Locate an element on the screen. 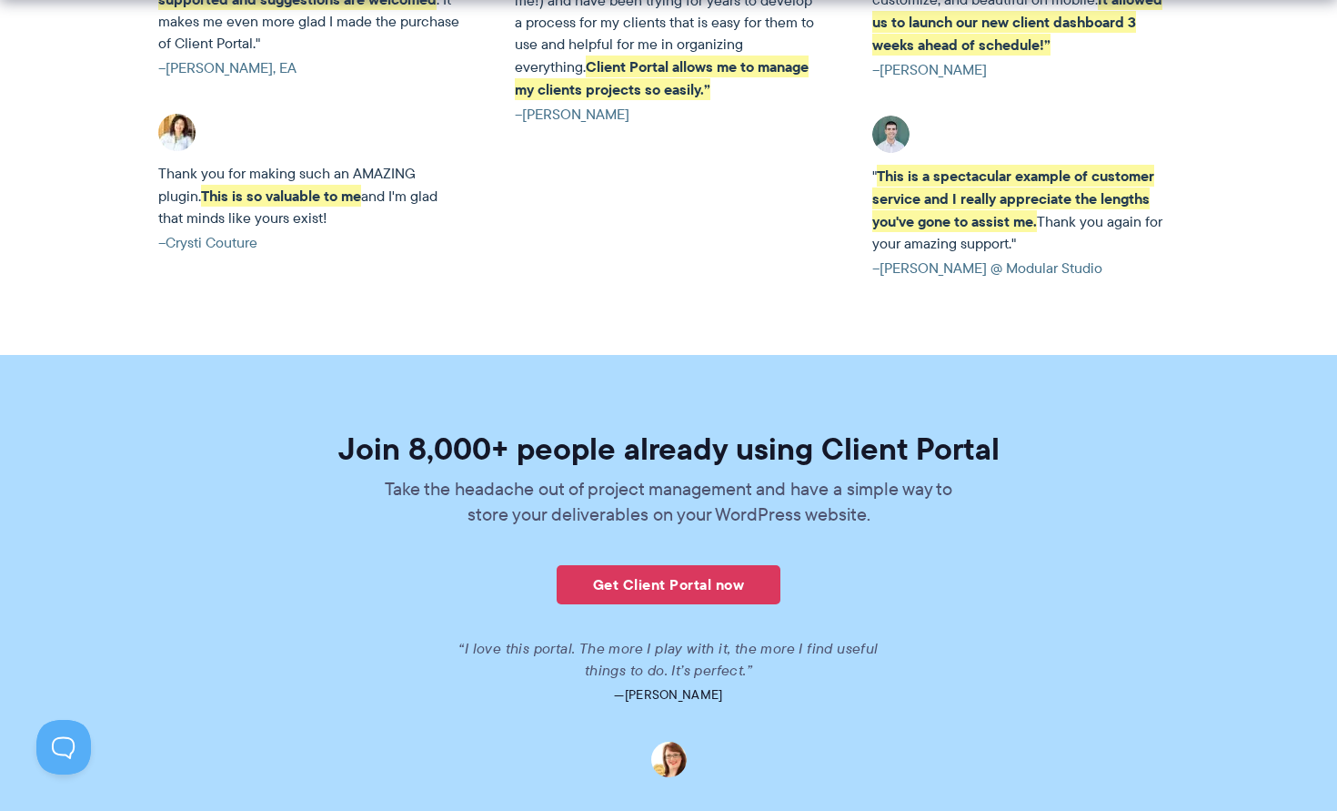 Image resolution: width=1337 pixels, height=811 pixels. p: " Thank you again for your amazing support." is located at coordinates (1026, 209).